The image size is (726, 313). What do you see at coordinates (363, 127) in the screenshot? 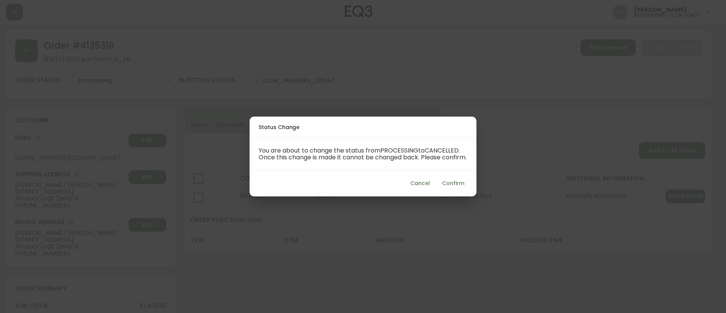
I see `h2: Status Change` at bounding box center [363, 127].